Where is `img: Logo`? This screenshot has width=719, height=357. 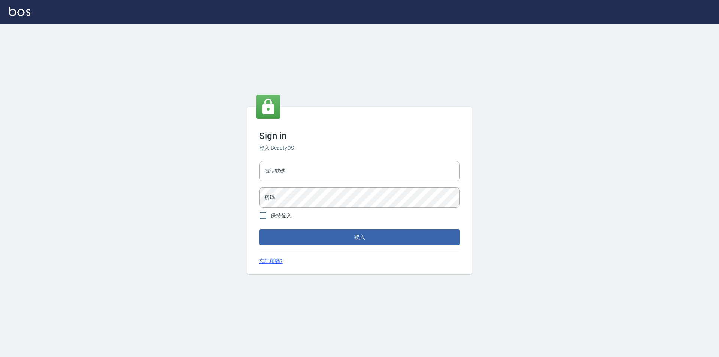
img: Logo is located at coordinates (19, 11).